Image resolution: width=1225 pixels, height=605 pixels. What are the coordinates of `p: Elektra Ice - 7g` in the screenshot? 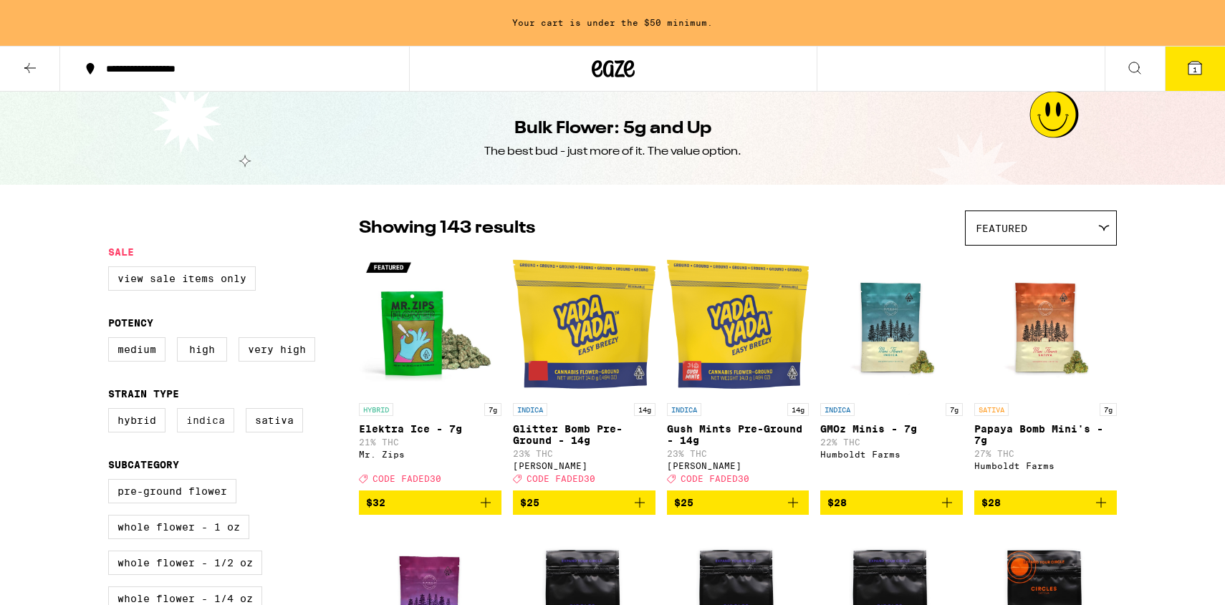 It's located at (430, 429).